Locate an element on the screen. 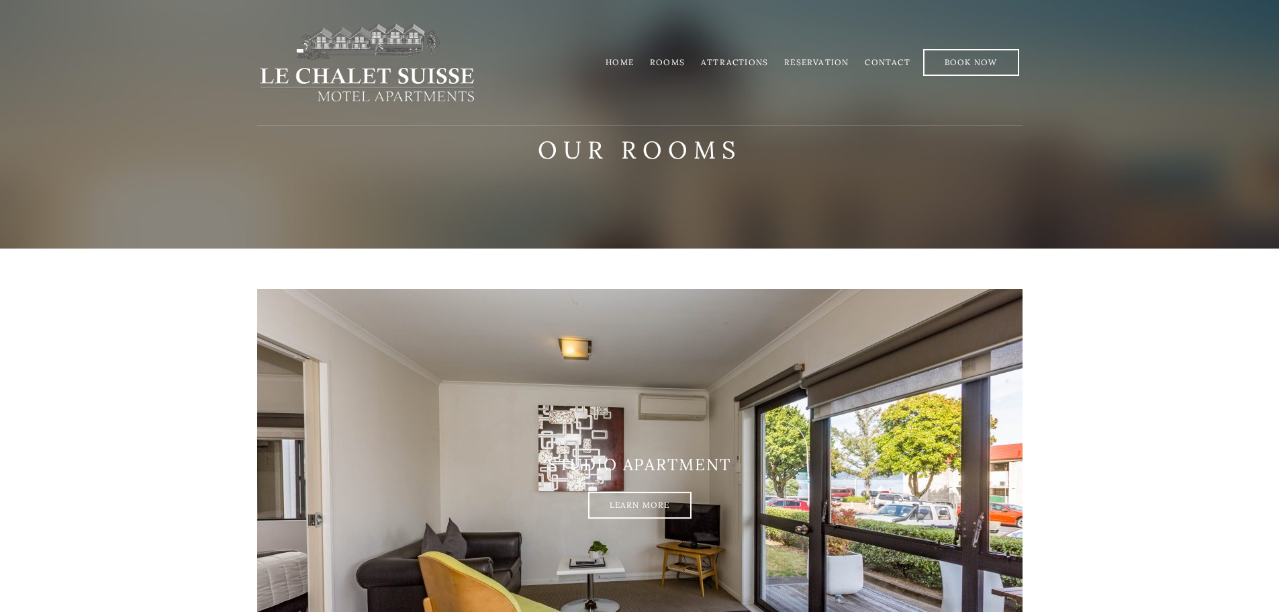  h3: Studio Apartment is located at coordinates (640, 465).